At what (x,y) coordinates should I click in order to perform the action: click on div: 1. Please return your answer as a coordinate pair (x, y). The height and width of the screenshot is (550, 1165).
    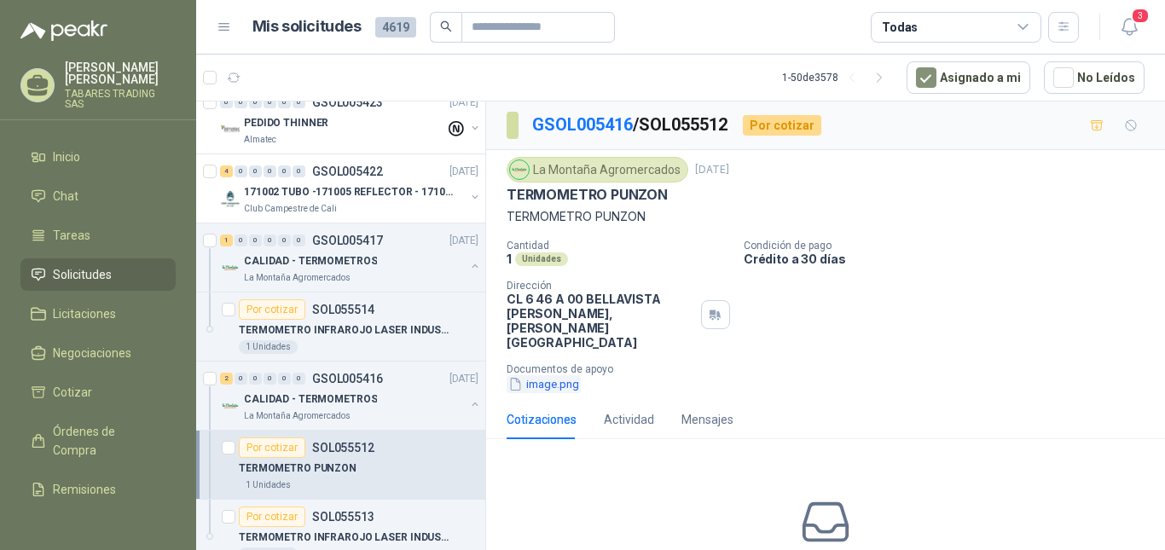
    Looking at the image, I should click on (226, 240).